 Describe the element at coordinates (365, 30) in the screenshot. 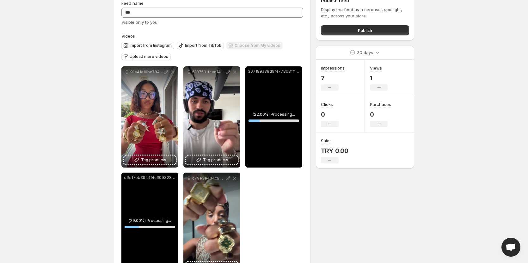

I see `span: Publish` at that location.